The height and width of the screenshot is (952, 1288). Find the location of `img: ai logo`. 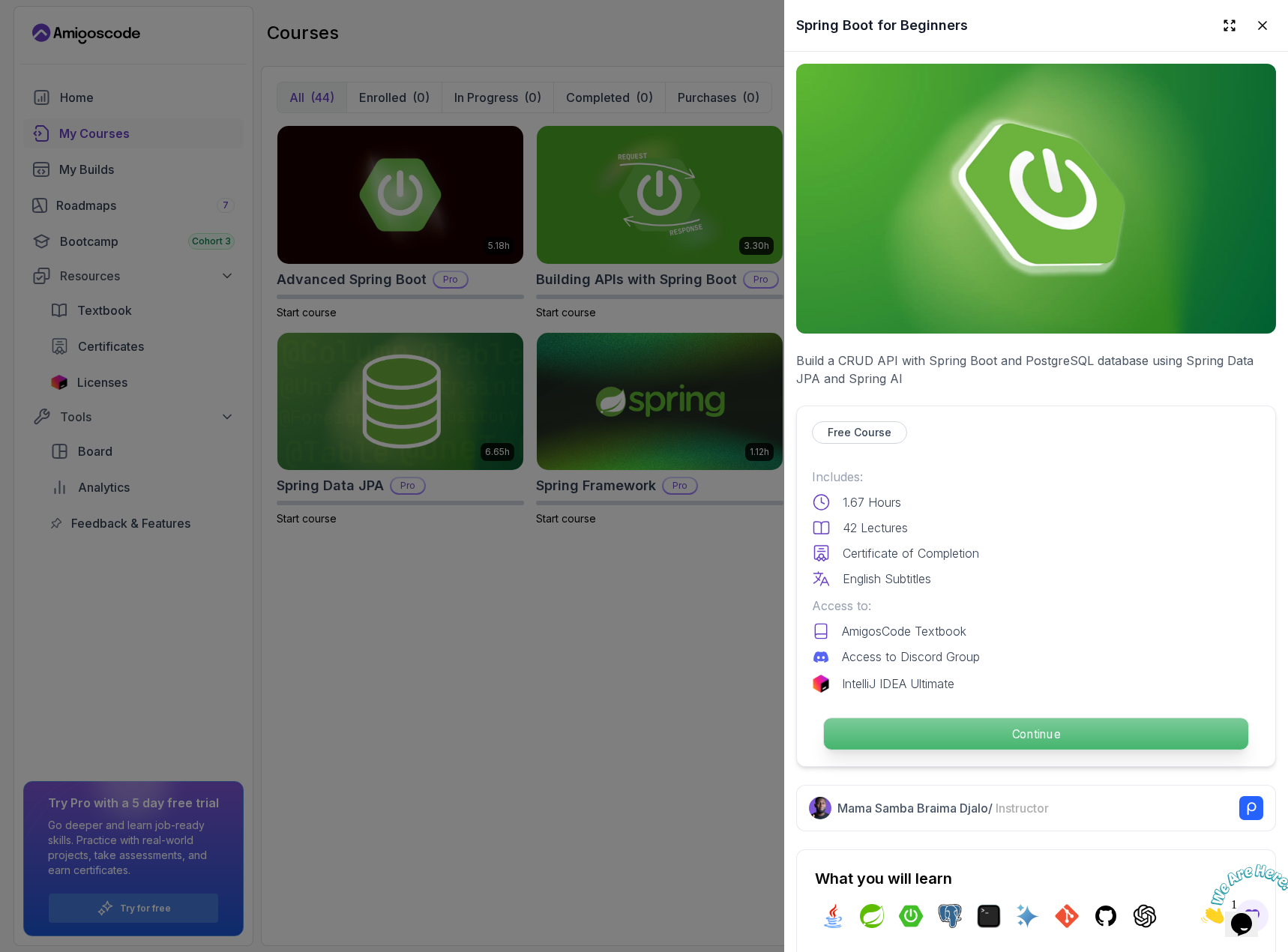

img: ai logo is located at coordinates (1028, 916).